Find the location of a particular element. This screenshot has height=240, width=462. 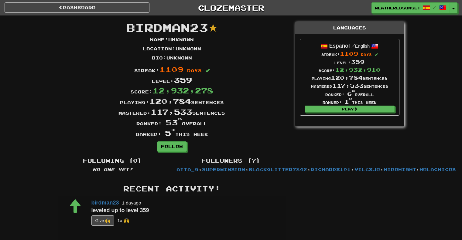

h4: Followers (7) is located at coordinates (231, 161).